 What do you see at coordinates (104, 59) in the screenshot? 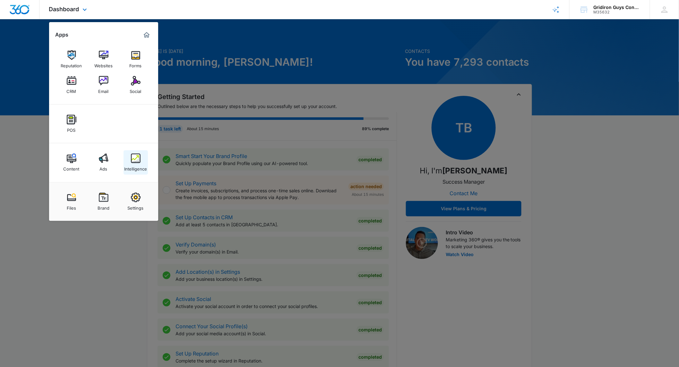
I see `a: Websites` at bounding box center [104, 59].